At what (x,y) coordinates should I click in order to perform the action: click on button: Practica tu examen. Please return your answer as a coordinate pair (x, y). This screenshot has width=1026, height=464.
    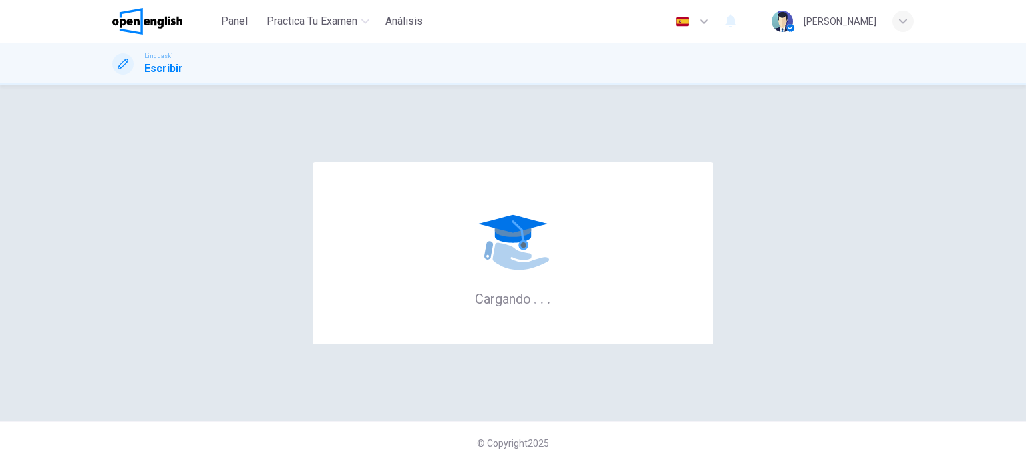
    Looking at the image, I should click on (318, 21).